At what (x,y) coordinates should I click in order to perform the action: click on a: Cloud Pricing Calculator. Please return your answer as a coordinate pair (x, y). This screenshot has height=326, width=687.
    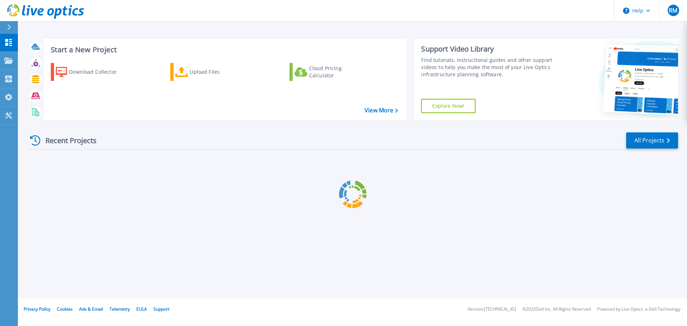
    Looking at the image, I should click on (329, 72).